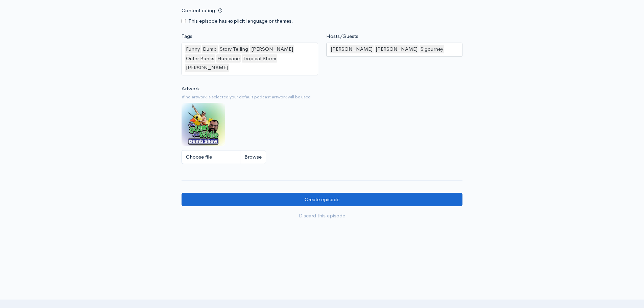 The image size is (644, 308). What do you see at coordinates (228, 58) in the screenshot?
I see `div: Hurricane` at bounding box center [228, 58].